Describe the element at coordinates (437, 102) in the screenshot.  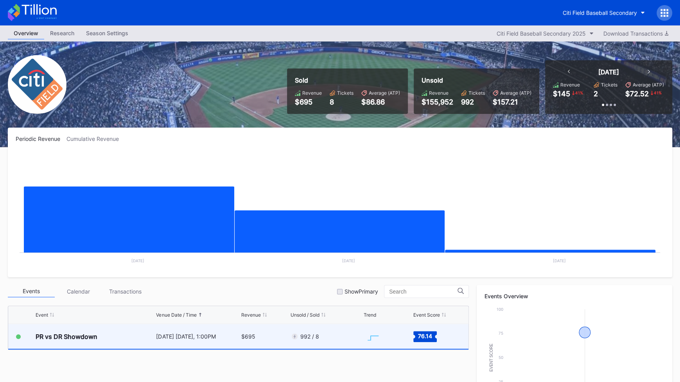
I see `div: $155,952` at that location.